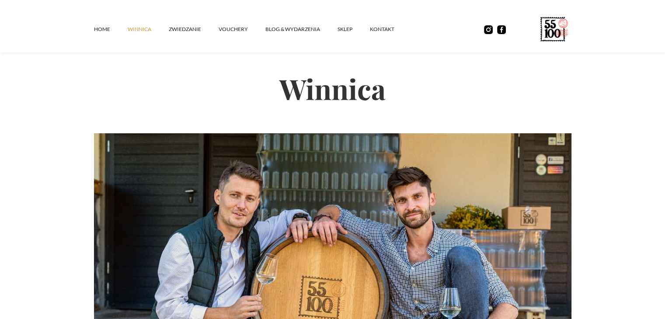 The image size is (665, 319). Describe the element at coordinates (301, 29) in the screenshot. I see `a: Blog & Wydarzenia` at that location.